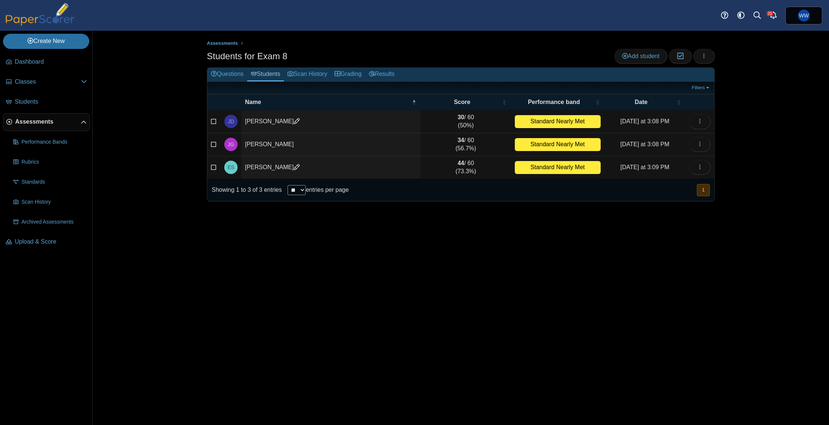  I want to click on b: 44, so click(461, 163).